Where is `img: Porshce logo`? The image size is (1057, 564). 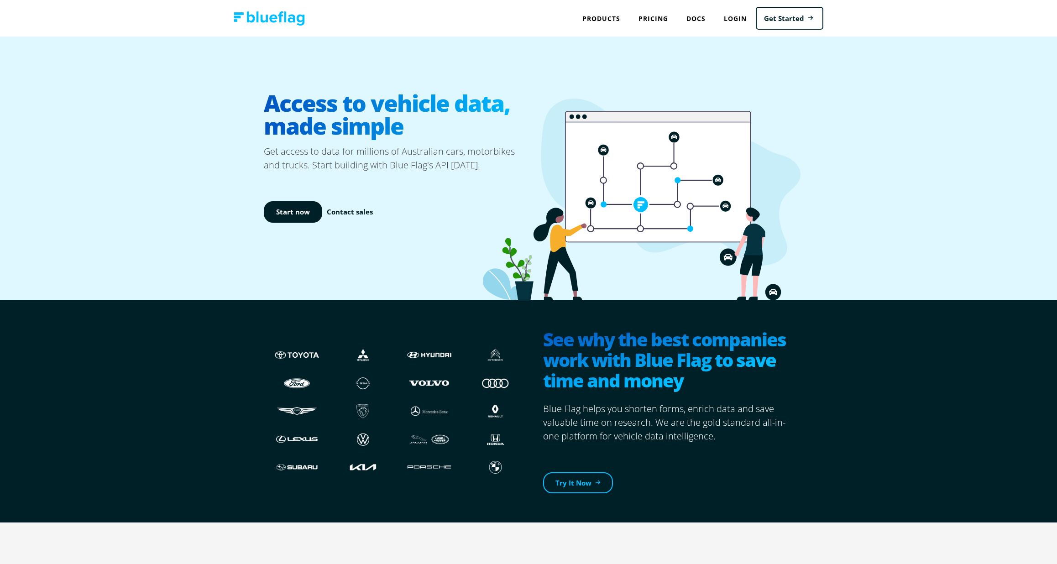 img: Porshce logo is located at coordinates (429, 467).